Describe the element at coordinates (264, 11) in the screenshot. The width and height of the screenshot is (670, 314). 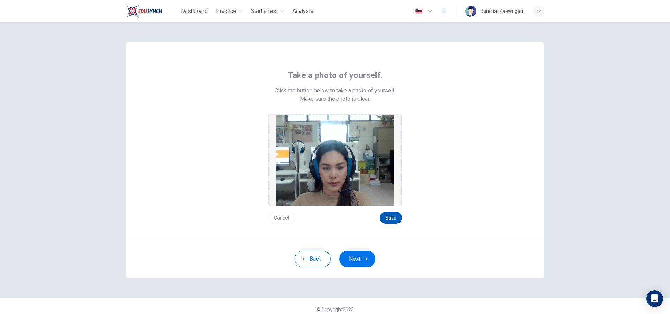
I see `span: Start a test` at that location.